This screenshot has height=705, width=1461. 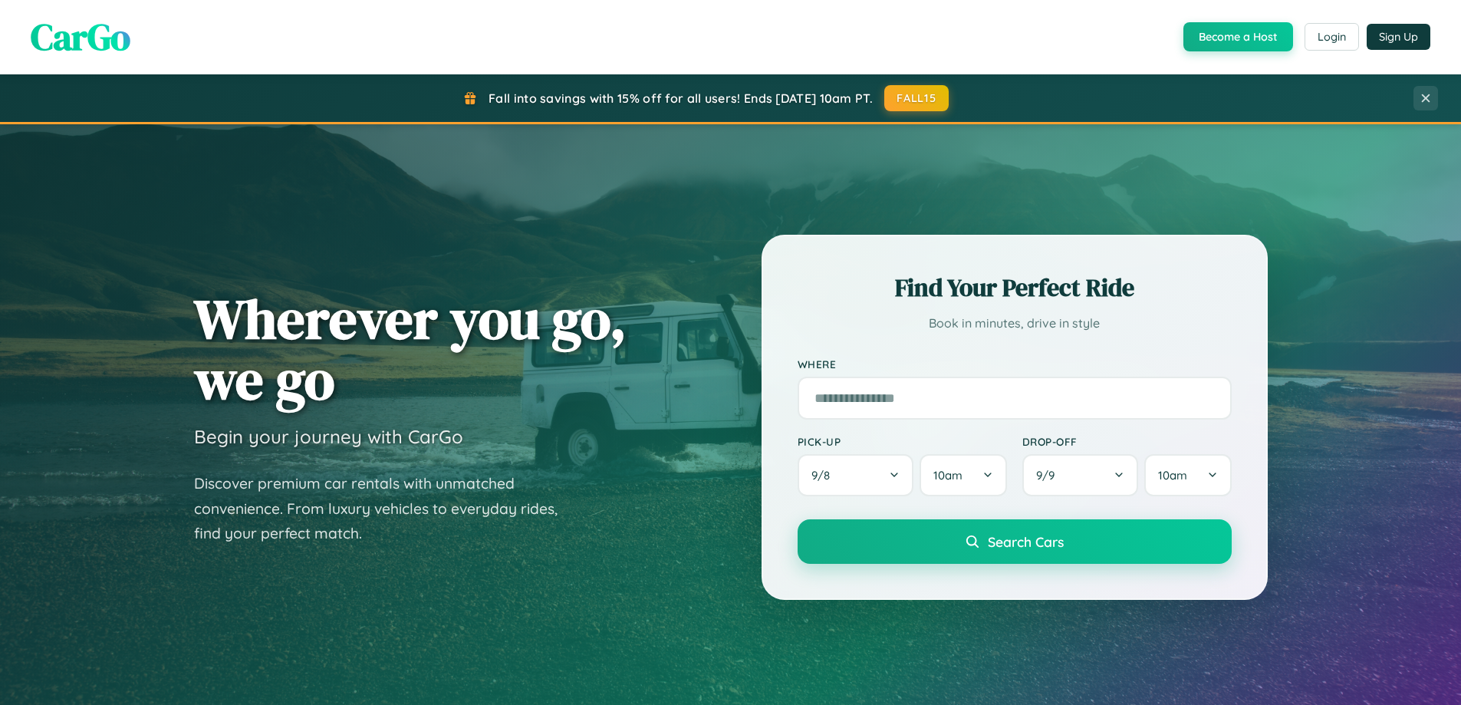 What do you see at coordinates (916, 98) in the screenshot?
I see `button: FALL15` at bounding box center [916, 98].